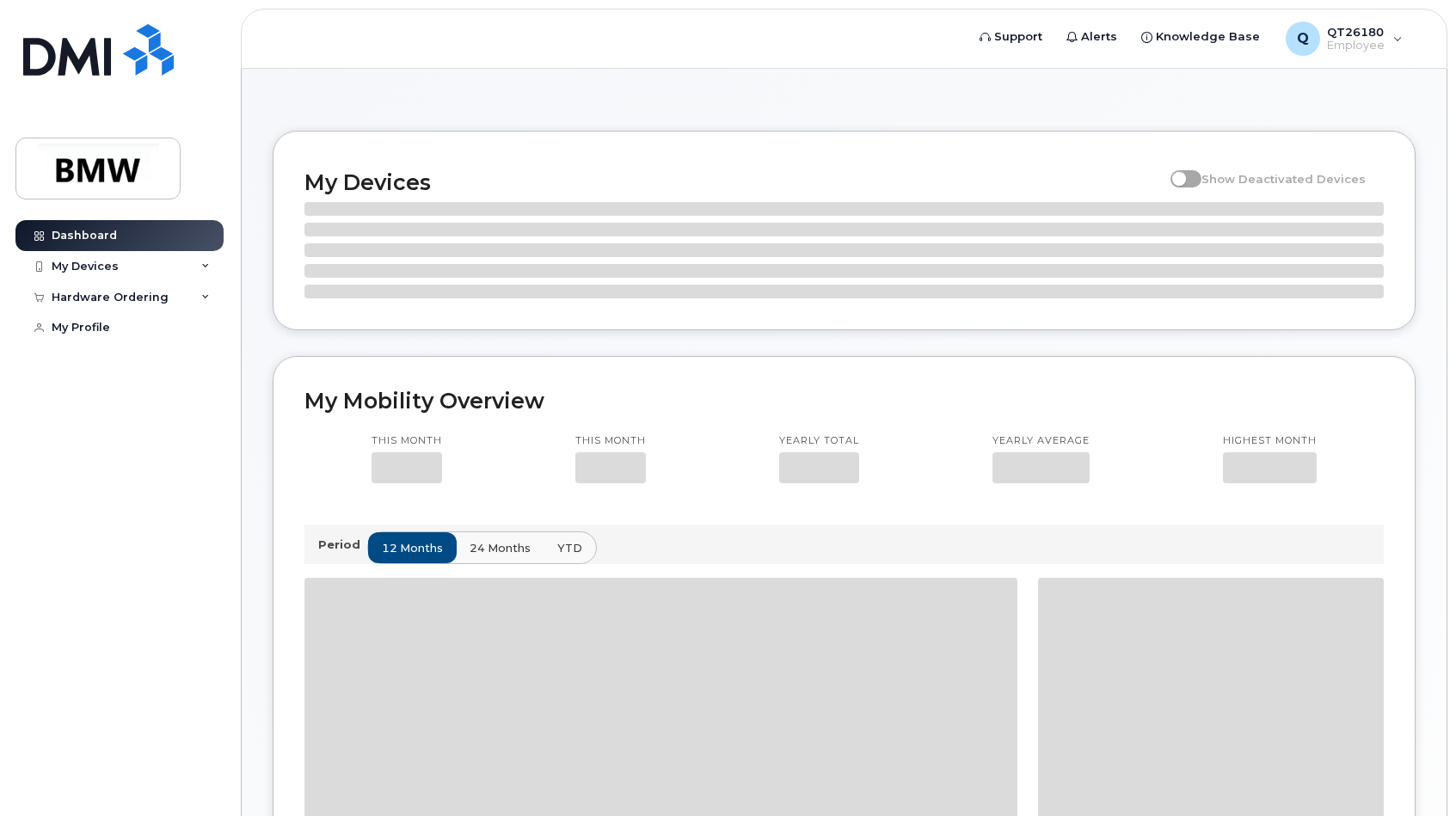 The height and width of the screenshot is (816, 1456). I want to click on h2: My Devices, so click(732, 182).